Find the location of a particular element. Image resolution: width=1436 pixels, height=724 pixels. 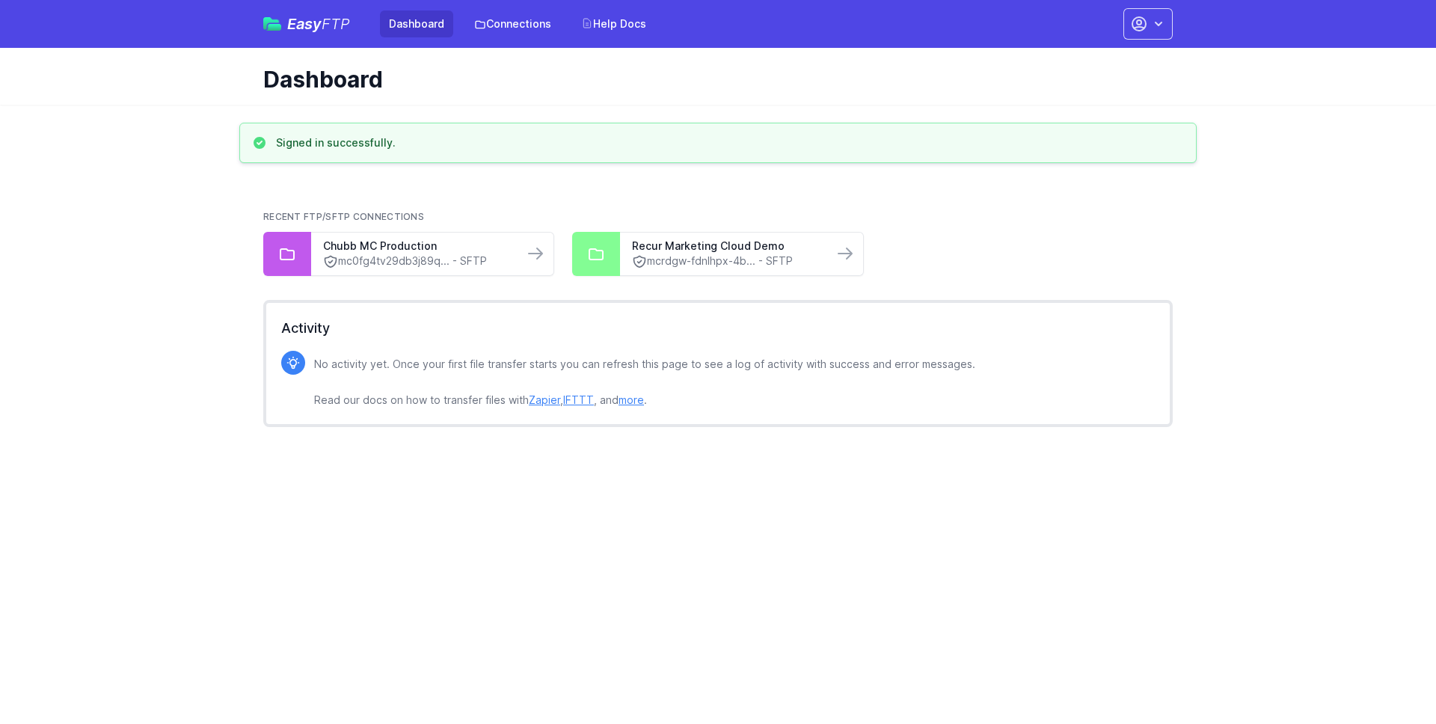

a: mcrdgw-fdnlhpx-4b... - SFTP is located at coordinates (726, 261).